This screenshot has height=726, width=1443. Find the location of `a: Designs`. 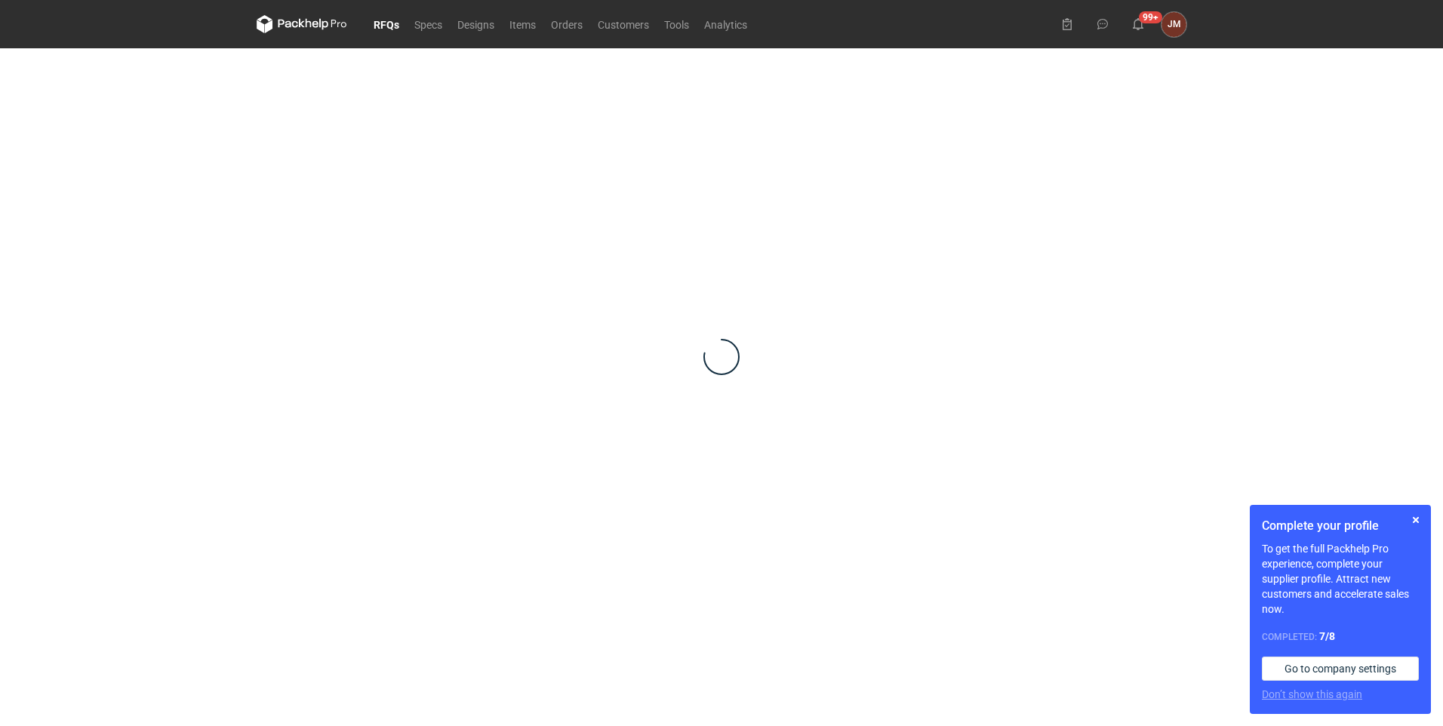

a: Designs is located at coordinates (475, 24).